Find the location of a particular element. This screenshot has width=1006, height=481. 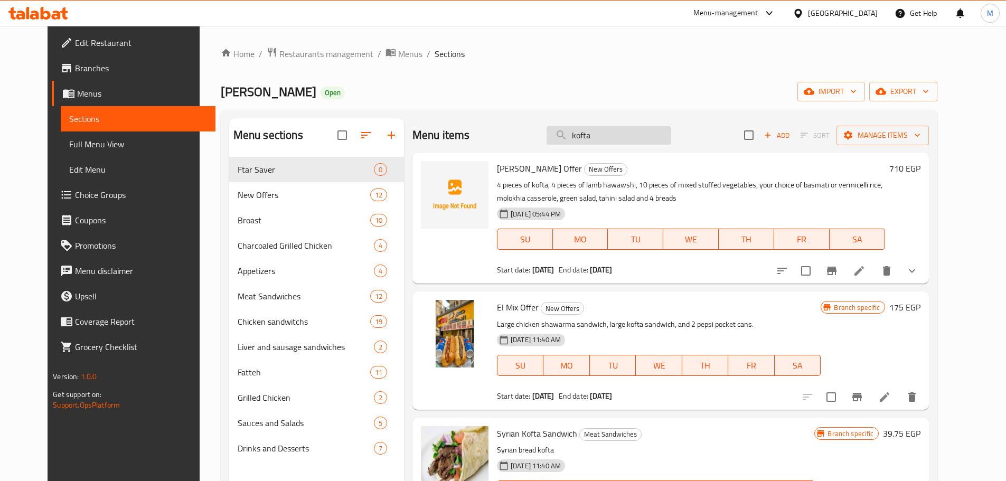

h6: 710 EGP is located at coordinates (905, 168).